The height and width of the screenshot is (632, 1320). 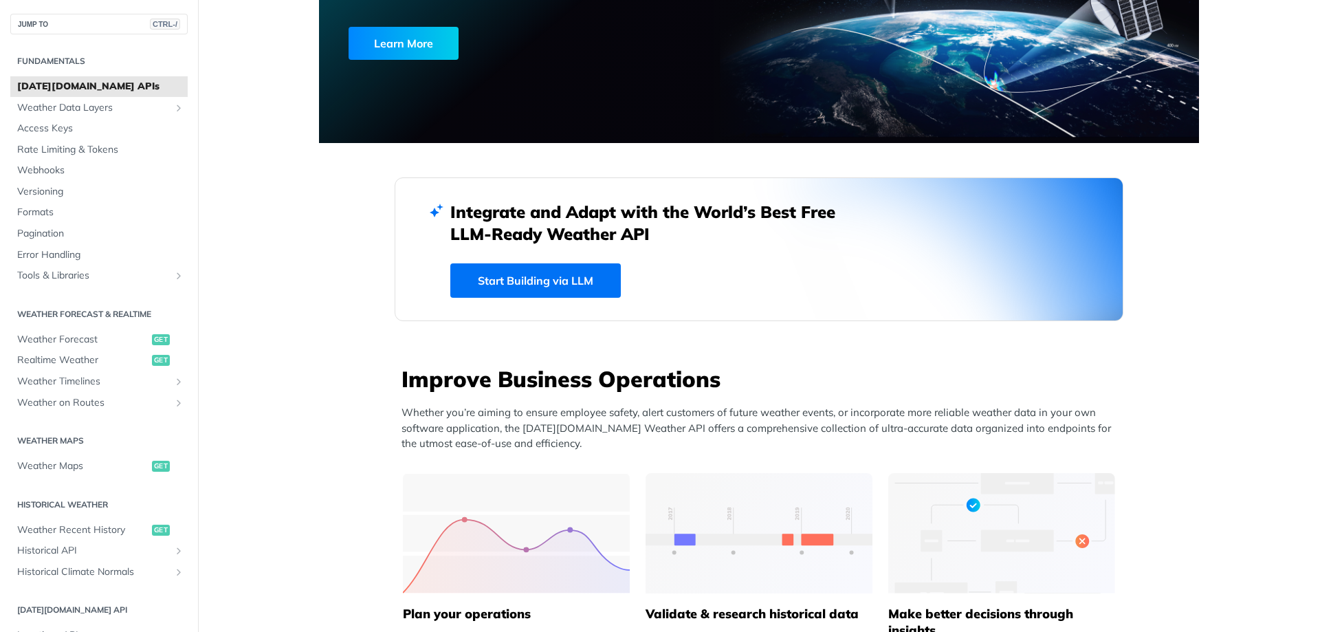 What do you see at coordinates (99, 276) in the screenshot?
I see `a: Tools & LibrariesShow subpages for Tools & Libraries` at bounding box center [99, 276].